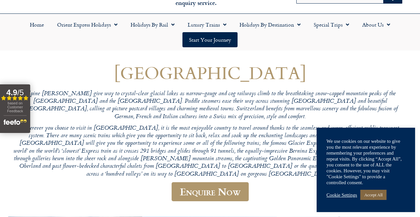 The image size is (420, 217). I want to click on a: Holidays by Rail, so click(153, 25).